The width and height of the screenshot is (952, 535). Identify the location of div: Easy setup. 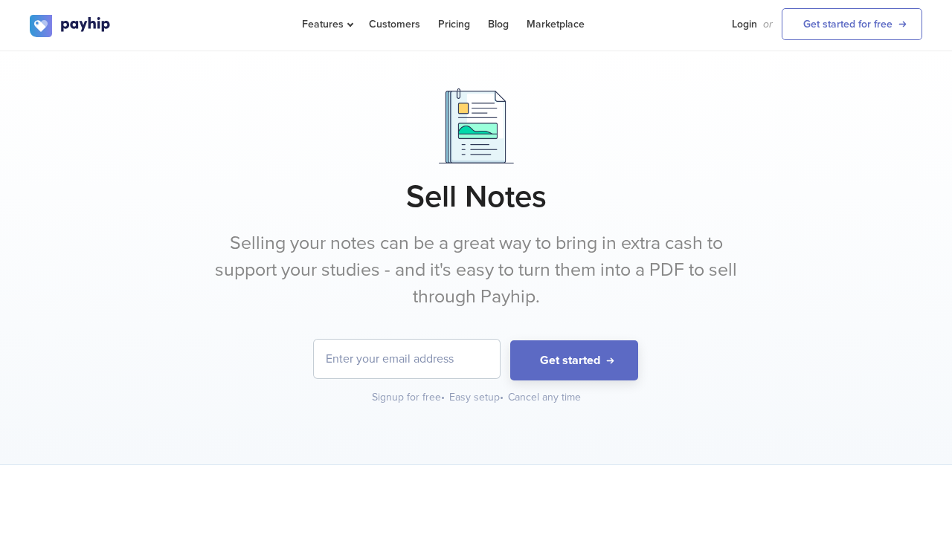
(477, 398).